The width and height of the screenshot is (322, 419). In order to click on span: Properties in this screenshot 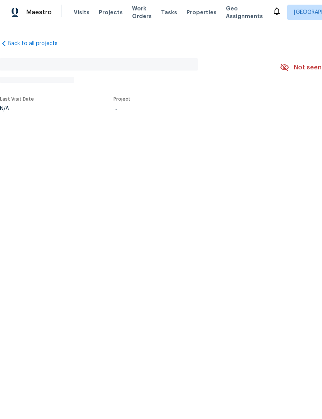, I will do `click(201, 12)`.